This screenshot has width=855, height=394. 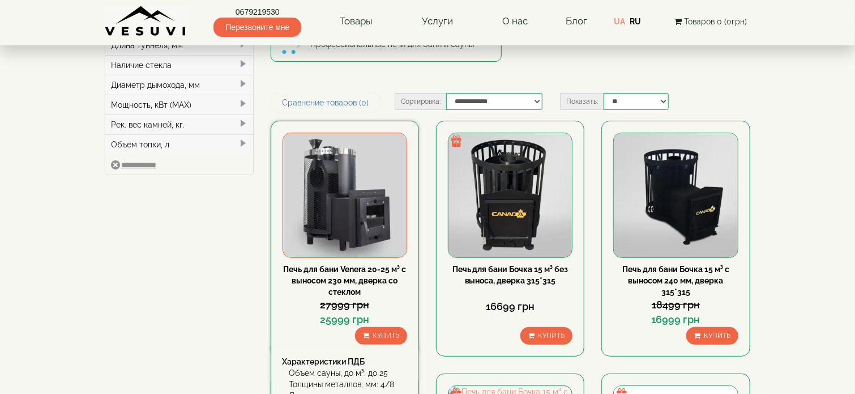 I want to click on a: Печь для бани Бочка 15 м³ без выноса, дверка 315*315, so click(x=510, y=275).